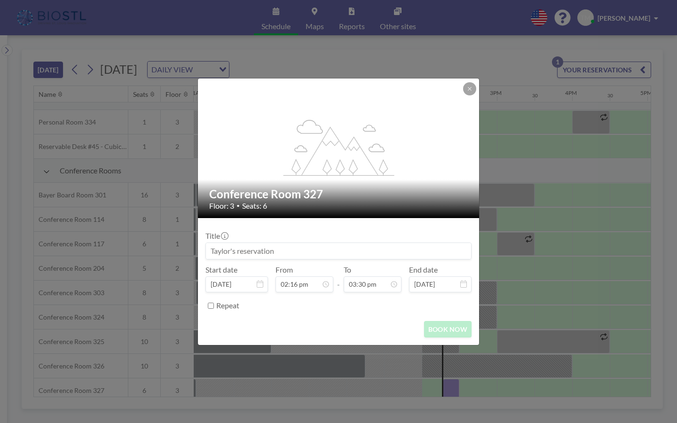 Image resolution: width=677 pixels, height=423 pixels. Describe the element at coordinates (447, 329) in the screenshot. I see `button: BOOK NOW` at that location.